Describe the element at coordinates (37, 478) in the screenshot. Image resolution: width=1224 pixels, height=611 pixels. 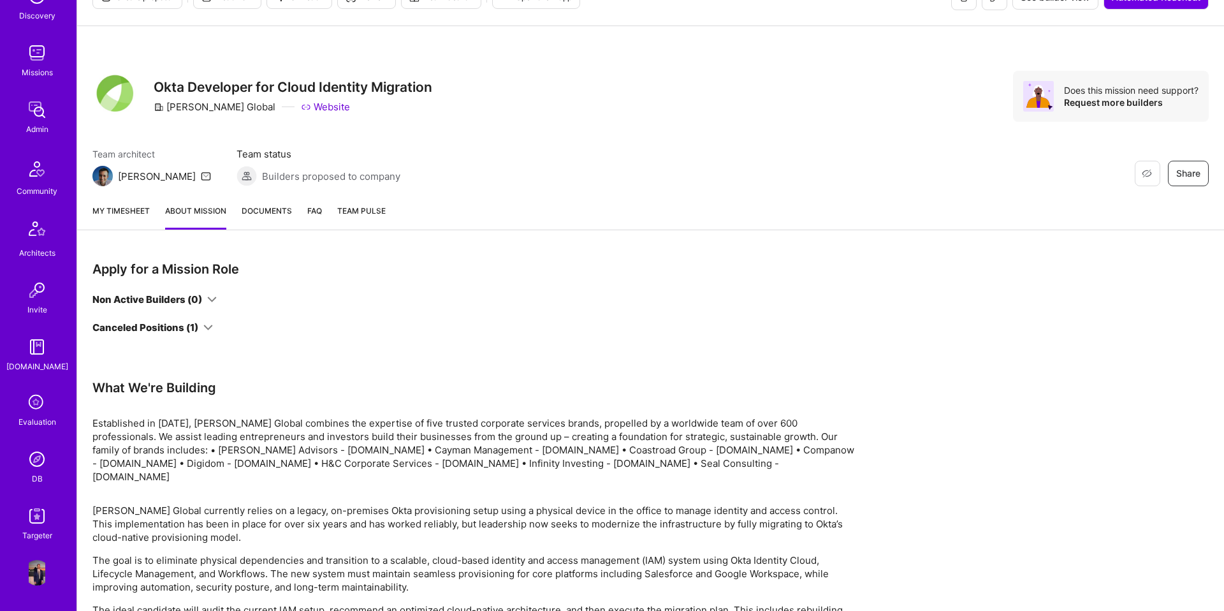
I see `div: DB` at that location.